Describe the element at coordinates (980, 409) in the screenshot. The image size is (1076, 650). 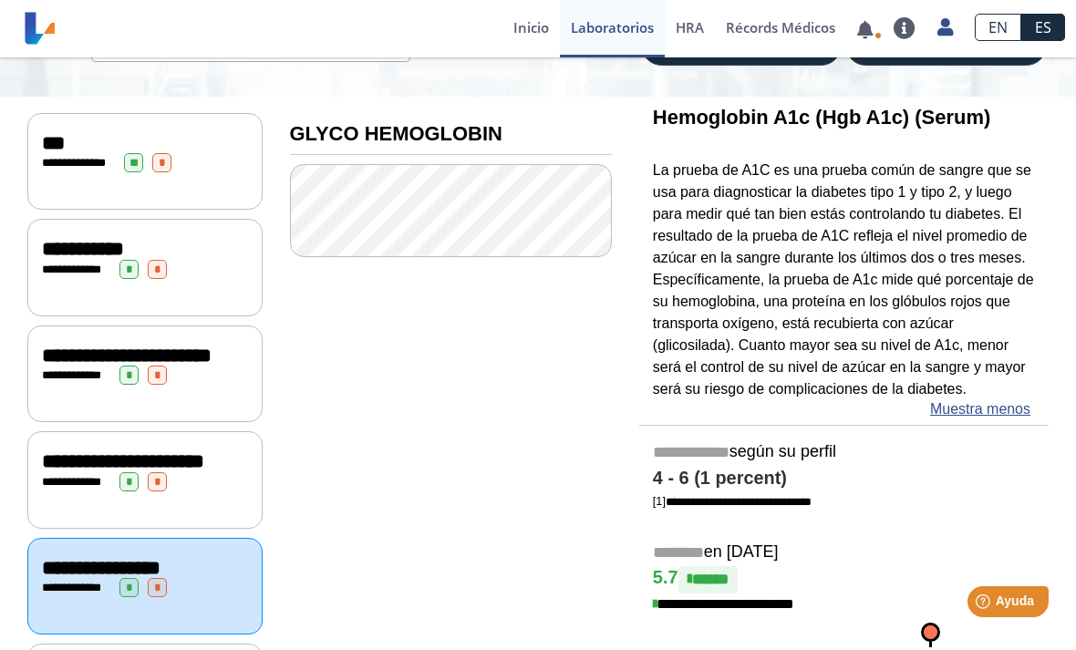
I see `a: Muestra menos` at that location.